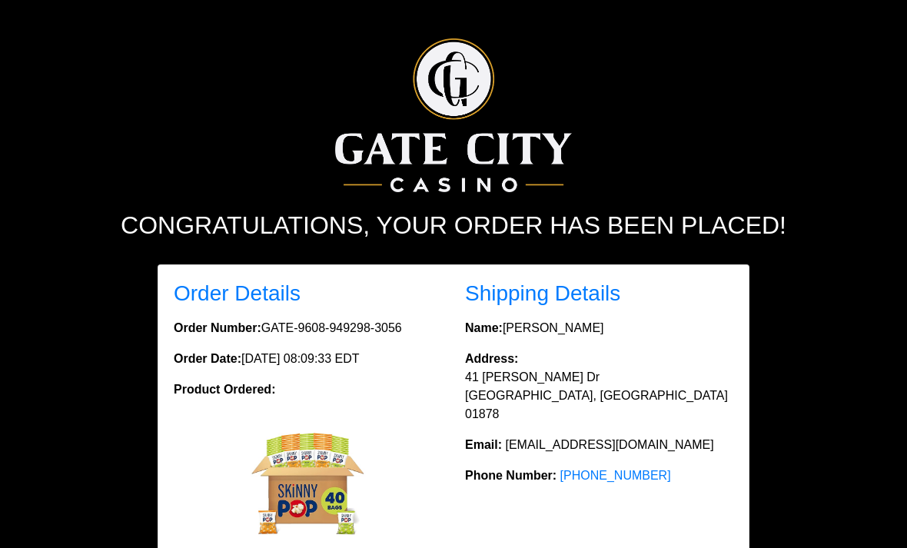  I want to click on strong: Order Date:, so click(208, 358).